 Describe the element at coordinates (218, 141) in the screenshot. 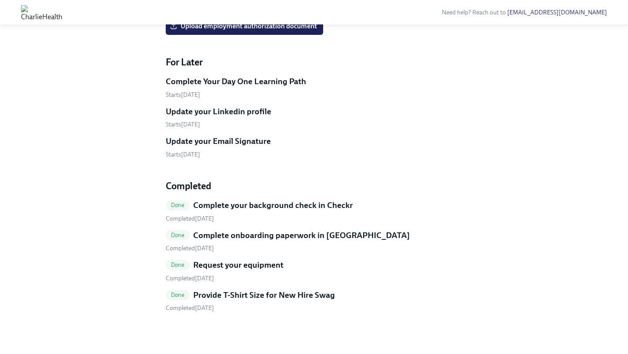

I see `h5: Update your Email Signature` at that location.